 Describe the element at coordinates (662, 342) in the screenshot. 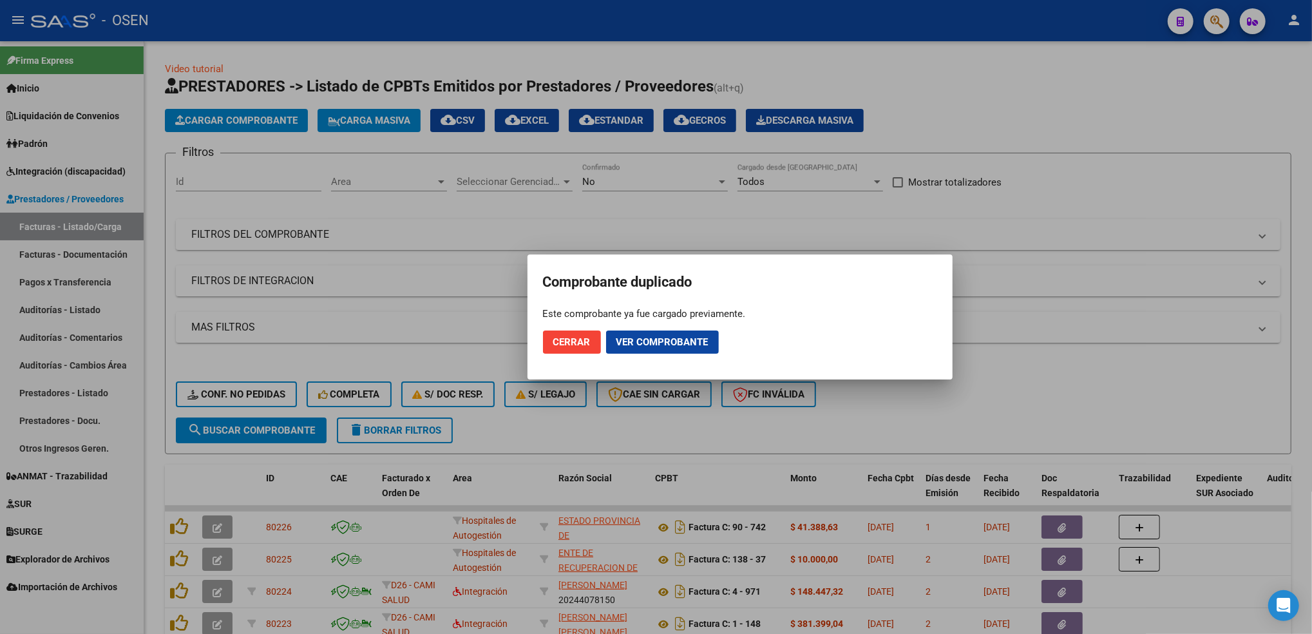

I see `span: Ver comprobante` at that location.